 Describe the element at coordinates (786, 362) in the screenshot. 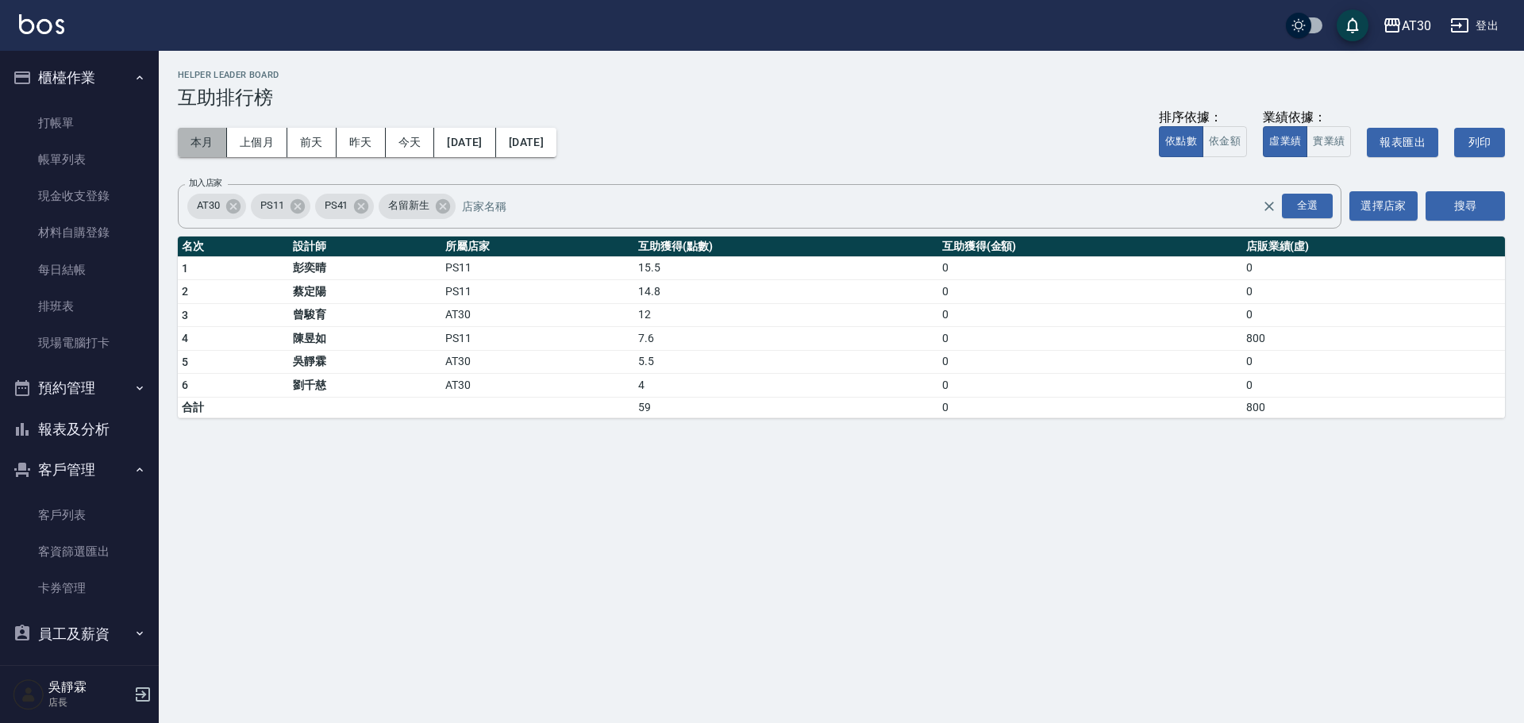

I see `td: 5.5` at that location.